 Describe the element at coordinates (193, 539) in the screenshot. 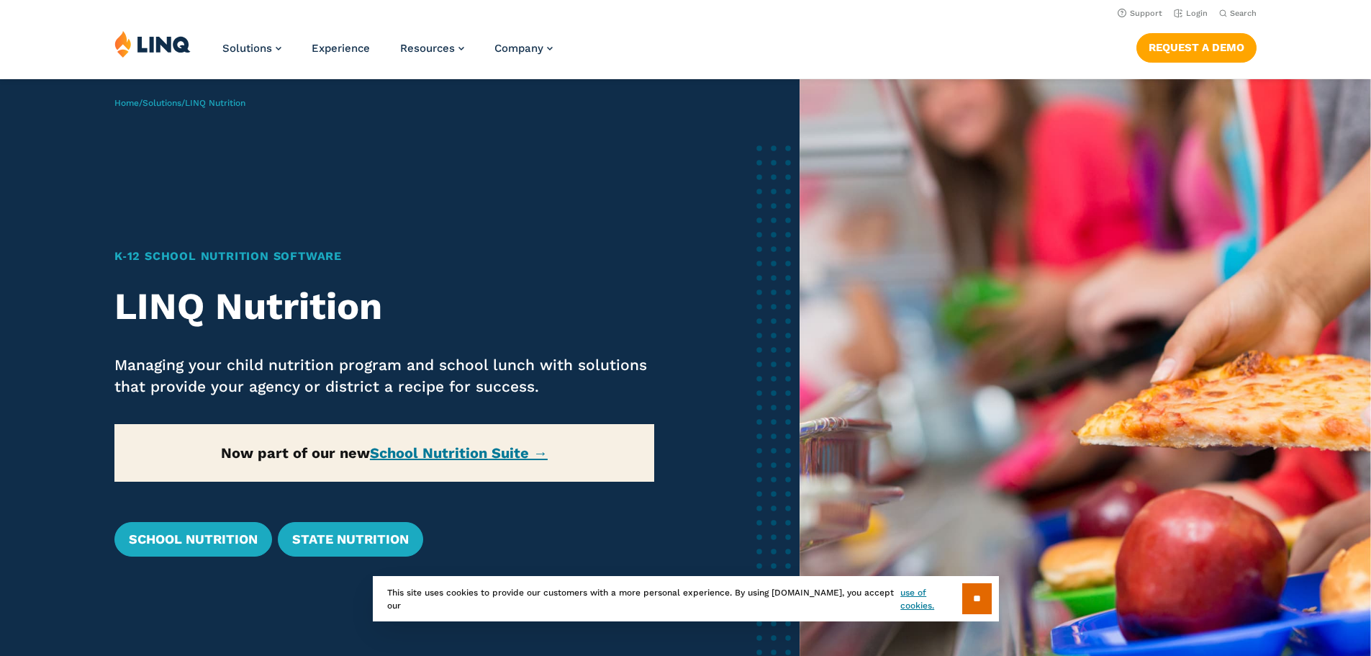

I see `a: School Nutrition` at that location.